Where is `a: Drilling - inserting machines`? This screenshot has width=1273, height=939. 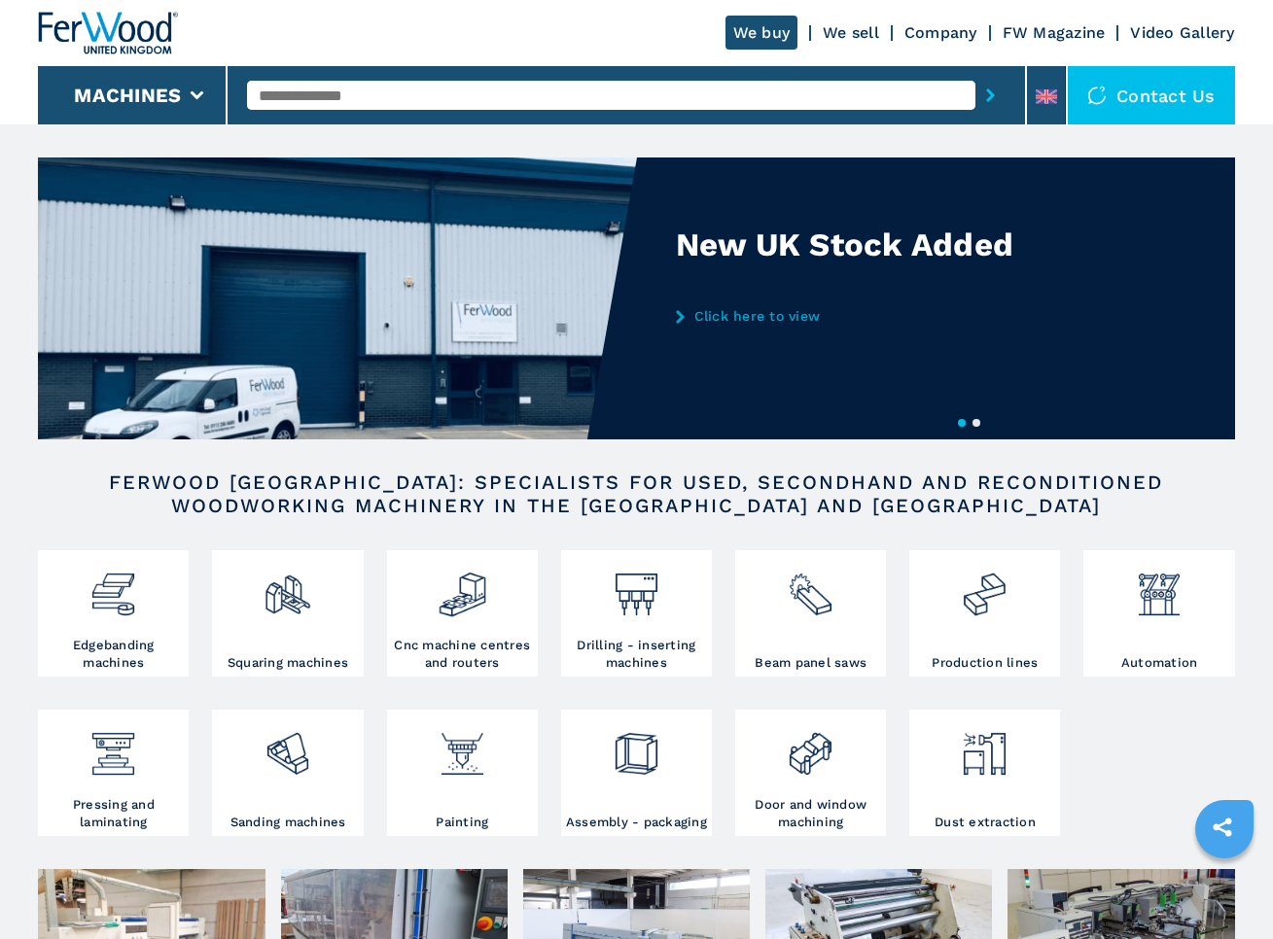 a: Drilling - inserting machines is located at coordinates (636, 613).